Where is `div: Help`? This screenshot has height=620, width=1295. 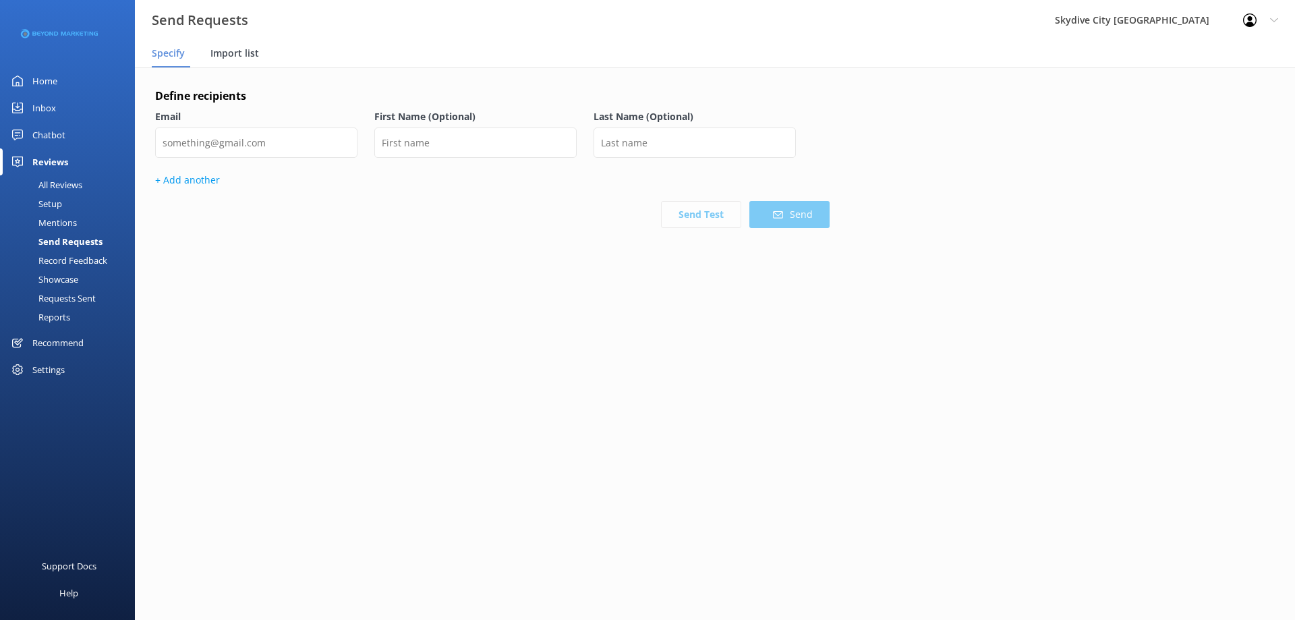 div: Help is located at coordinates (69, 593).